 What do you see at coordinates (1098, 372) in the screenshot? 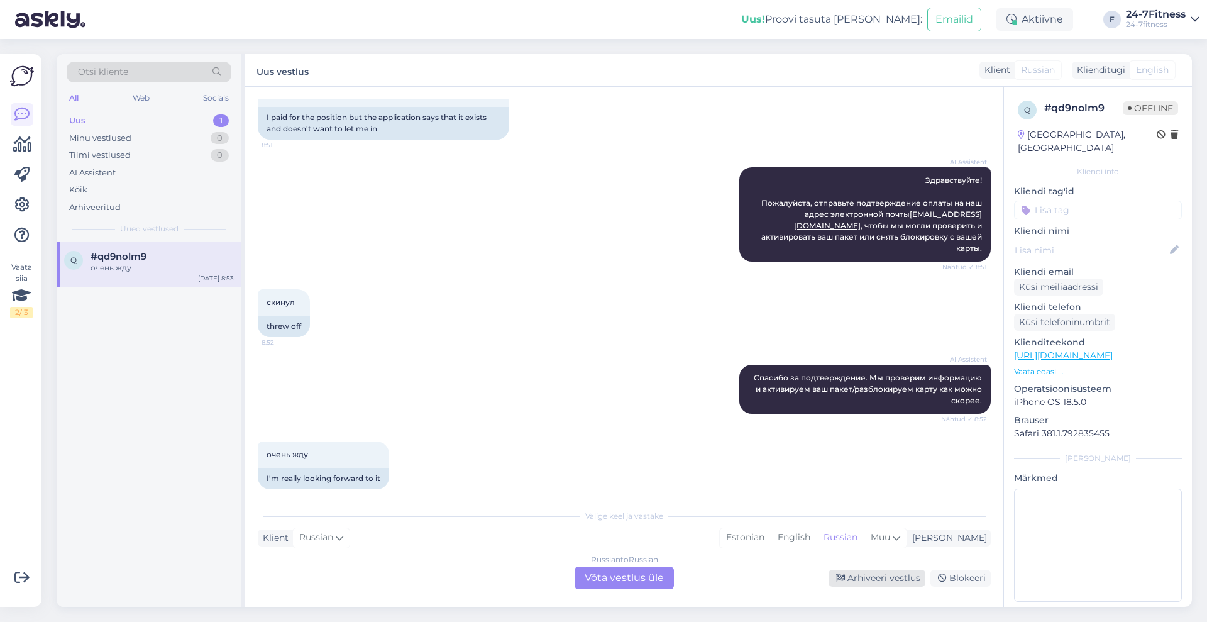
I see `p: Vaata edasi ...` at bounding box center [1098, 372].